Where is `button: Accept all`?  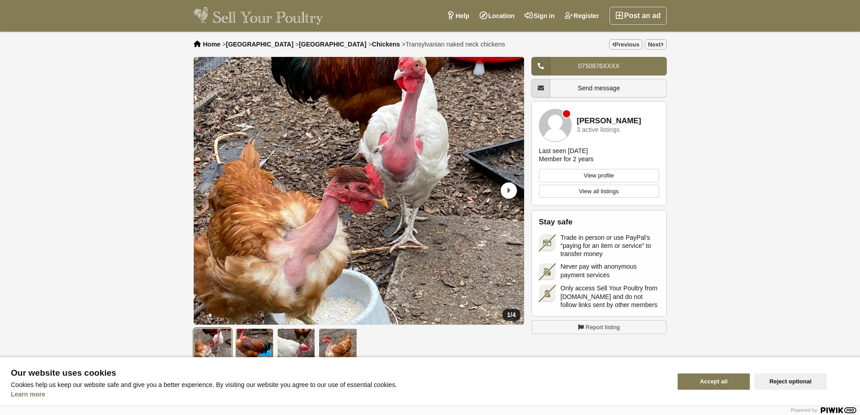
button: Accept all is located at coordinates (714, 382).